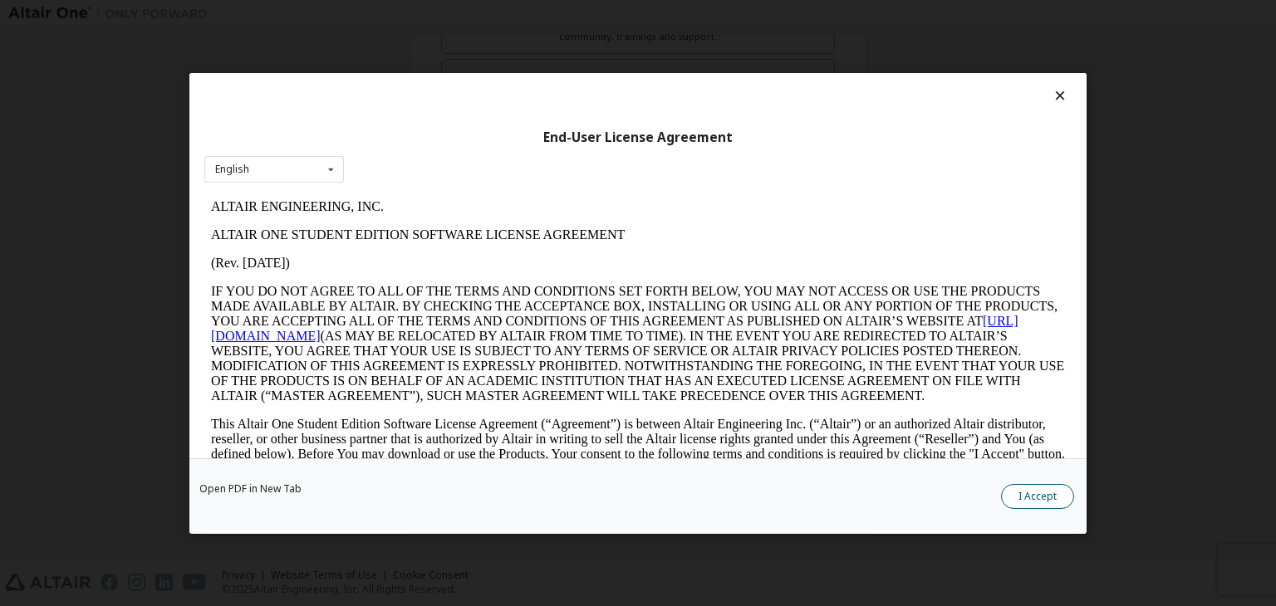  What do you see at coordinates (434, 151) in the screenshot?
I see `p: IF YOU DO NOT AGREE TO ALL OF THE TERMS AND CONDITIONS SET FORTH BELOW, YOU MAY NOT ACCESS OR USE...` at bounding box center [434, 151].